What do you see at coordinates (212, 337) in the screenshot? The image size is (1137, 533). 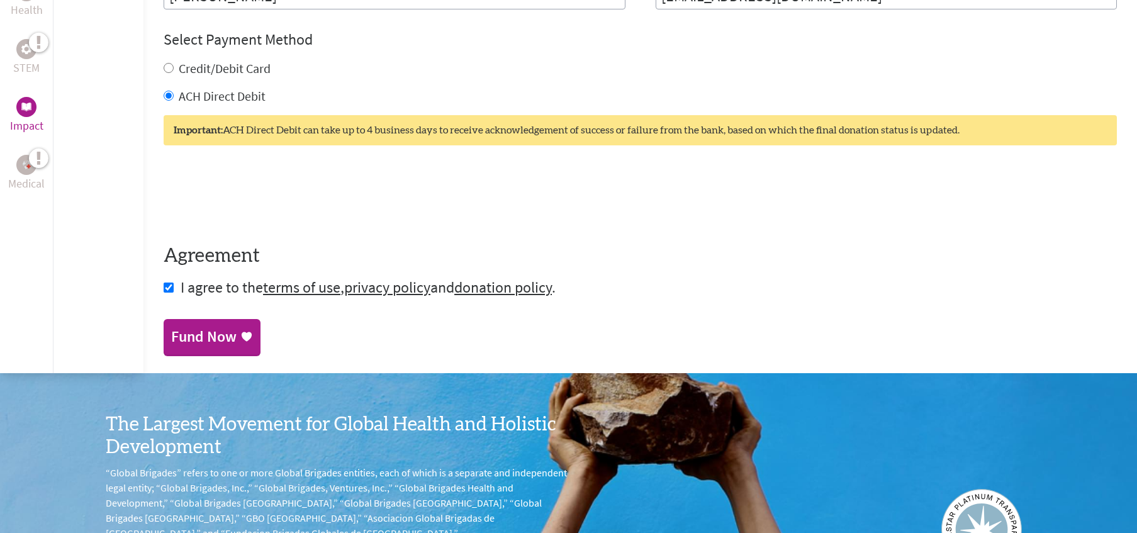 I see `a: Fund Now` at bounding box center [212, 337].